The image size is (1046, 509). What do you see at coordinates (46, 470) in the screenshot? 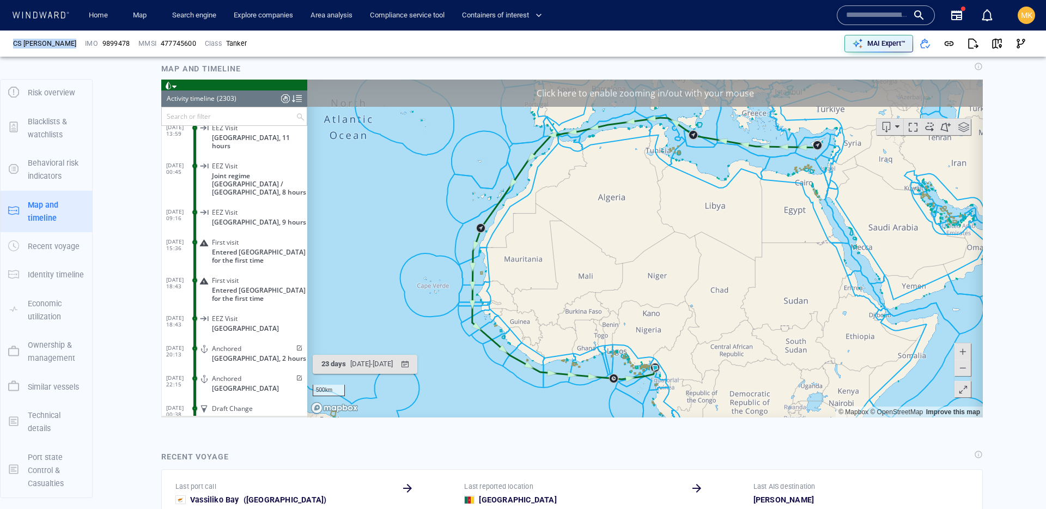
I see `button: Port state Control & Casualties` at bounding box center [46, 470].